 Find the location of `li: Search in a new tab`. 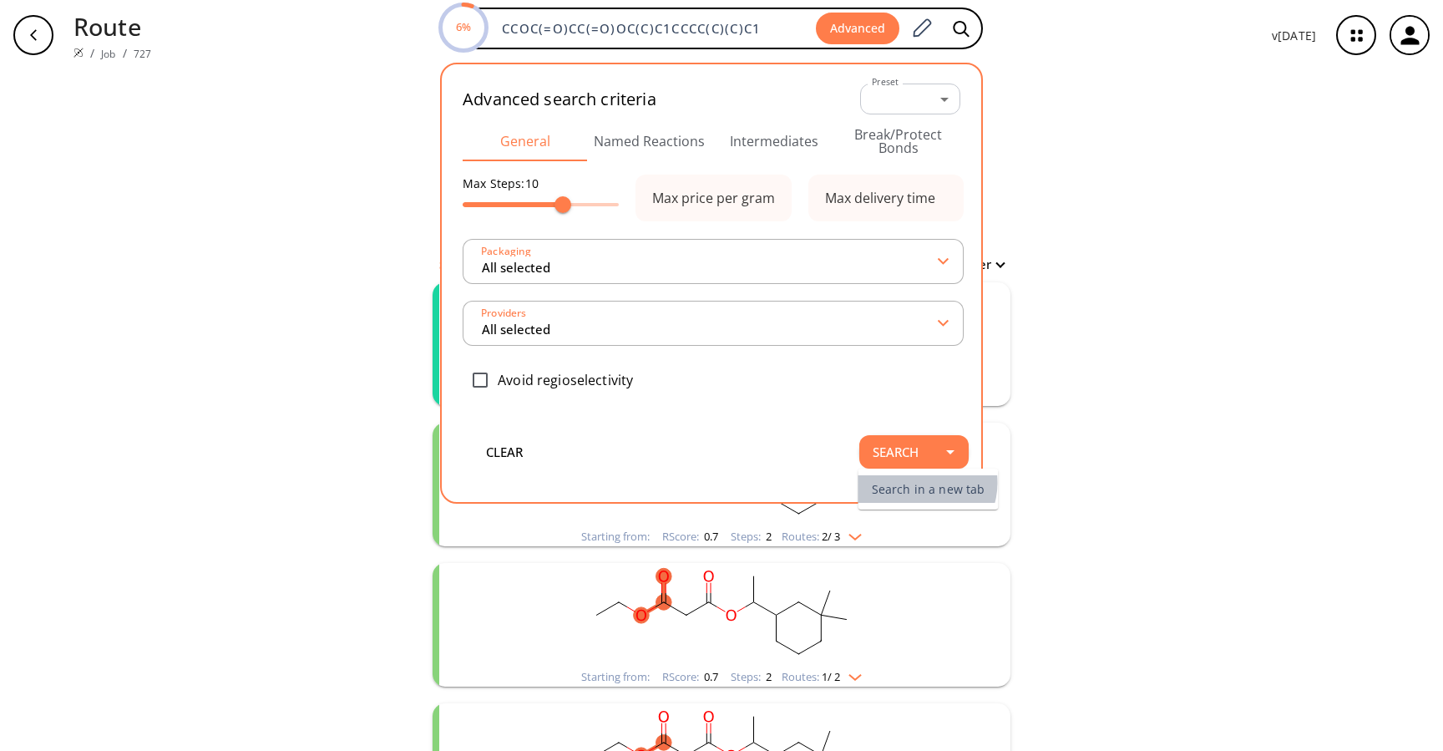

li: Search in a new tab is located at coordinates (928, 488).